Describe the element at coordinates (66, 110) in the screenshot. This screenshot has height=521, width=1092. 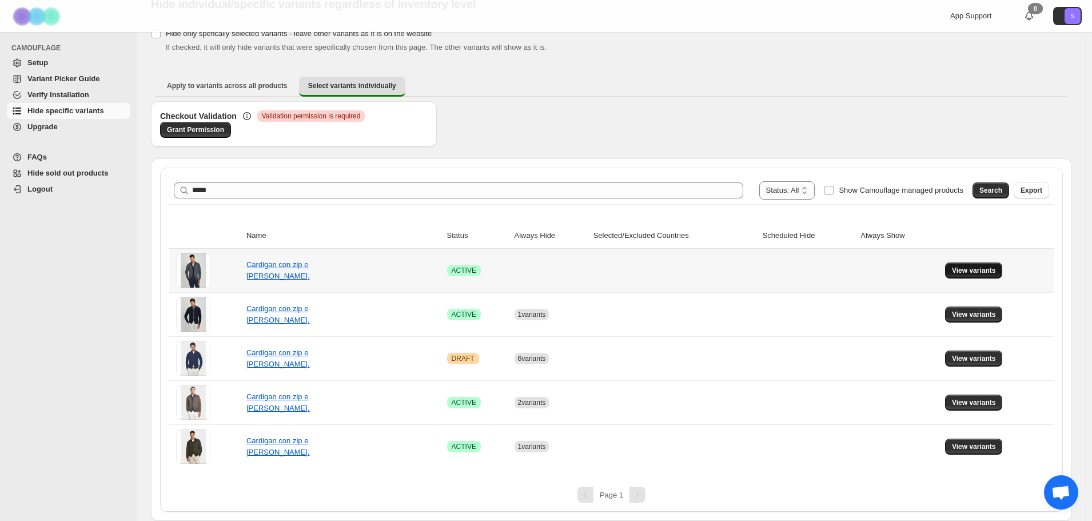
I see `span: Hide specific variants` at that location.